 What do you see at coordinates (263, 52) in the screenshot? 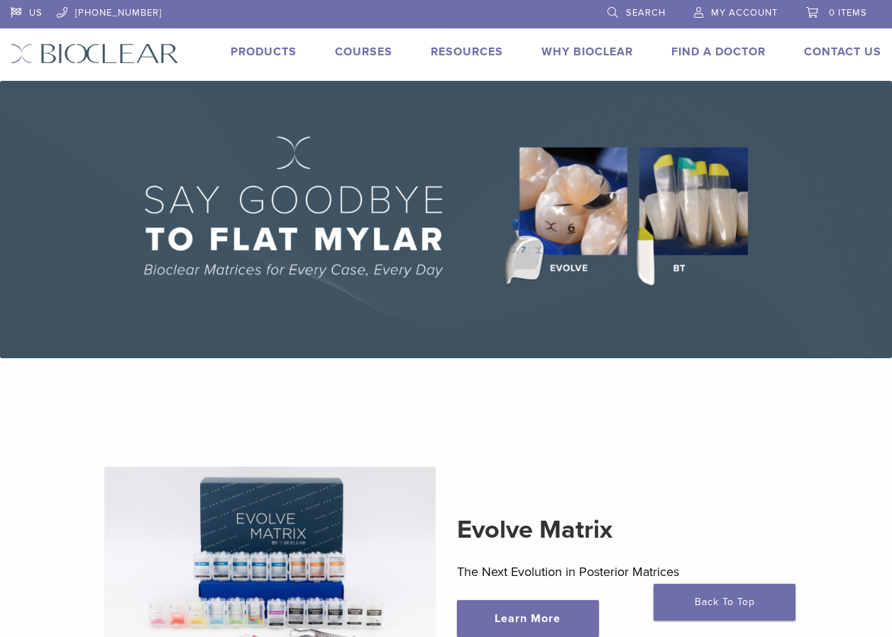
I see `a: Products` at bounding box center [263, 52].